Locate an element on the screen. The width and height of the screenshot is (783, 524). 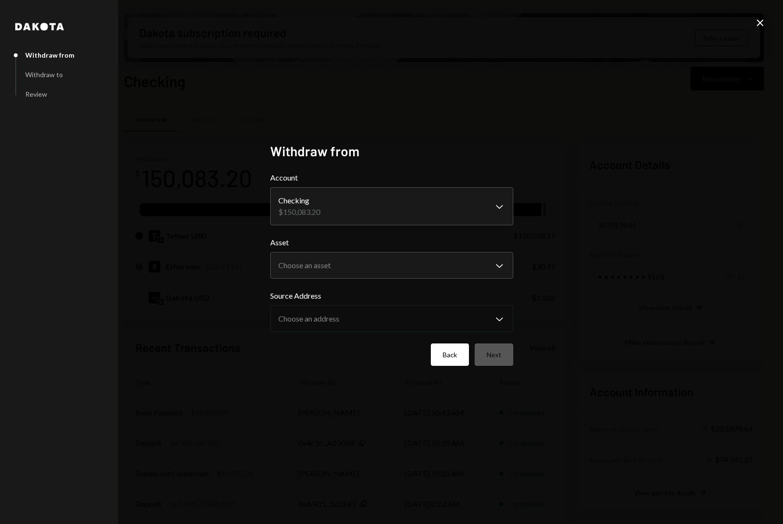
div: Withdraw from is located at coordinates (50, 55).